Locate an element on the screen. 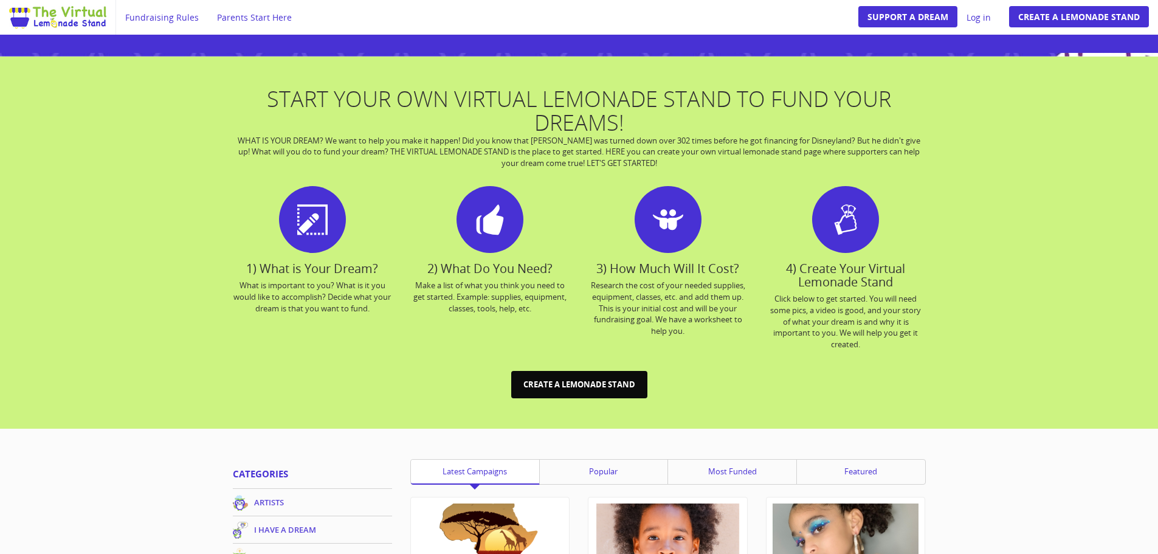 Image resolution: width=1158 pixels, height=554 pixels. p: Make a list of what you think you need to get started. Example: supplies, equipment, classes, too... is located at coordinates (490, 297).